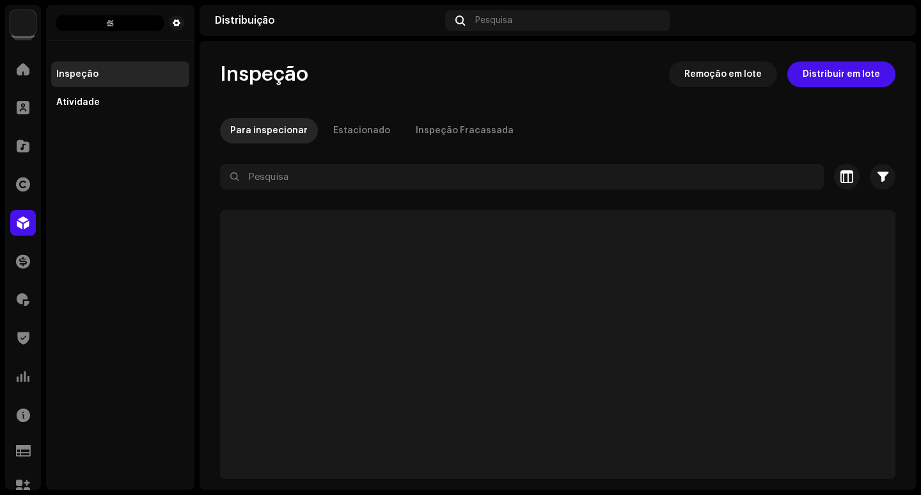 The width and height of the screenshot is (921, 495). What do you see at coordinates (361, 131) in the screenshot?
I see `div: Estacionado` at bounding box center [361, 131].